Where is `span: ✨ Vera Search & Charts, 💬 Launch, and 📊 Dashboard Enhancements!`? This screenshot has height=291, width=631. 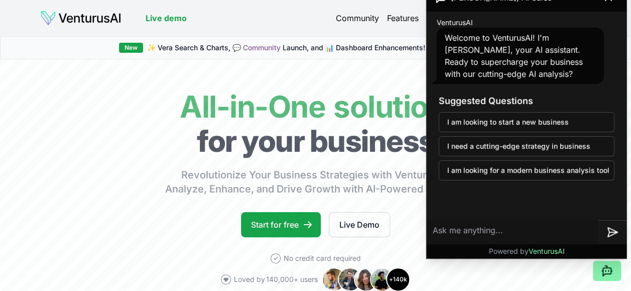
span: ✨ Vera Search & Charts, 💬 Launch, and 📊 Dashboard Enhancements! is located at coordinates (286, 48).